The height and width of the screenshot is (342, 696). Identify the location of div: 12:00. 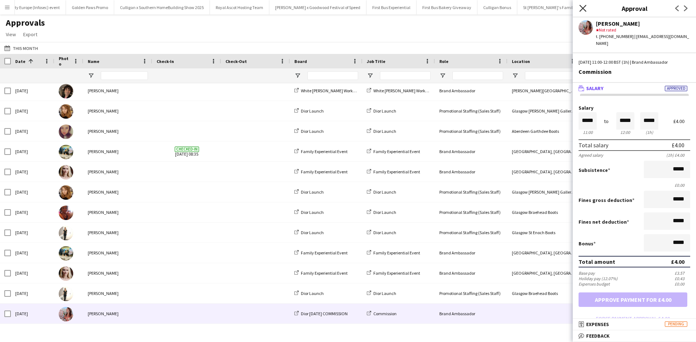
(625, 132).